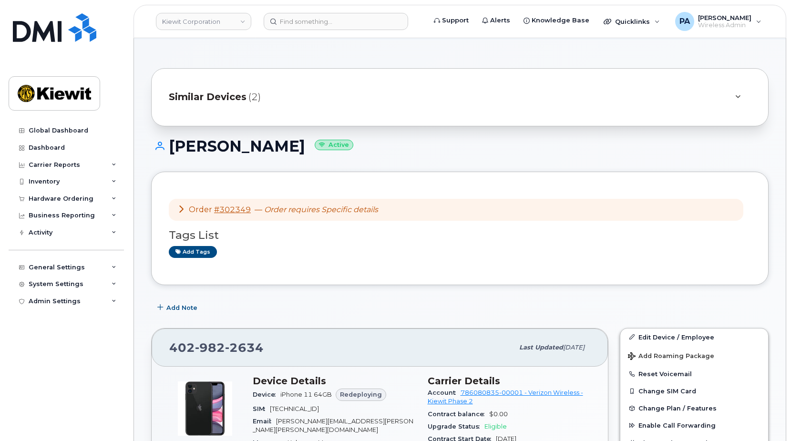 The image size is (791, 441). Describe the element at coordinates (334, 381) in the screenshot. I see `h3: Device Details` at that location.